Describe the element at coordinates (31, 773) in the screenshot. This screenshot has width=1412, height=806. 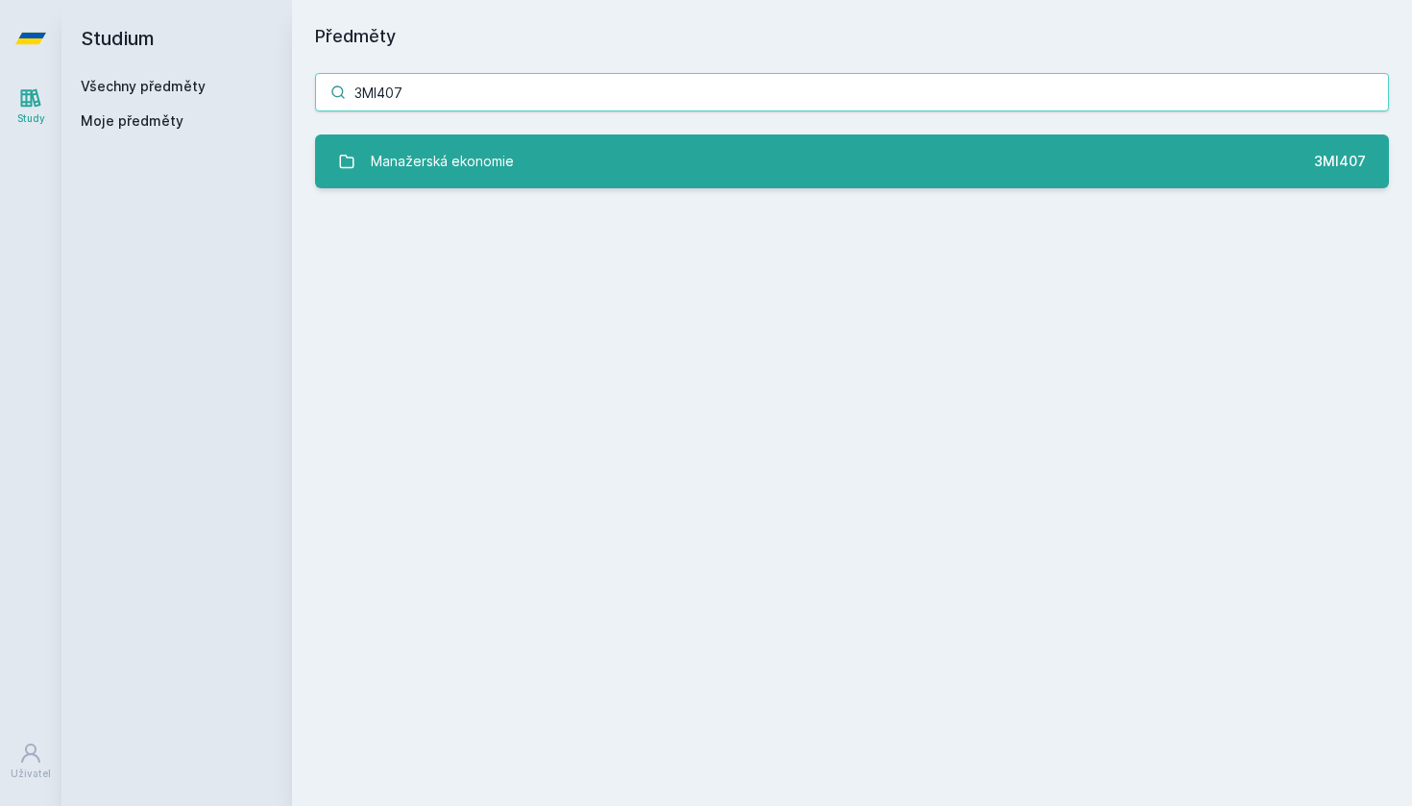
I see `div: Uživatel` at that location.